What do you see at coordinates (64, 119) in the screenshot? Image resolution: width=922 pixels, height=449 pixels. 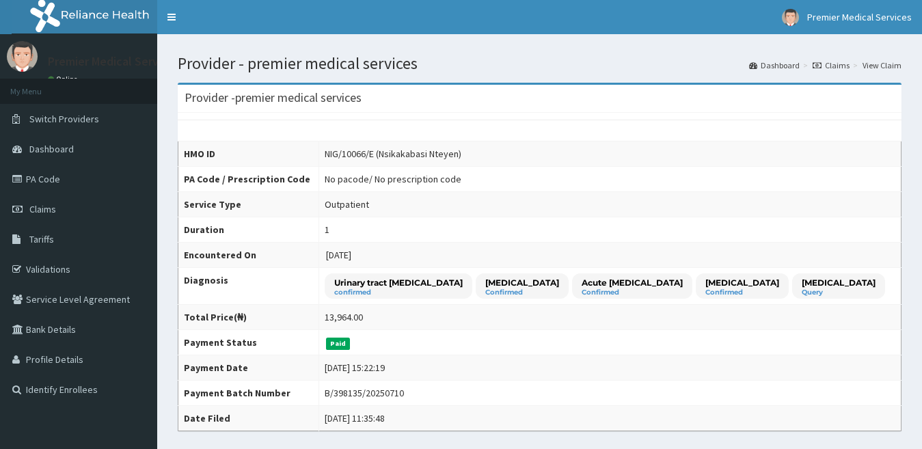 I see `span: Switch Providers` at bounding box center [64, 119].